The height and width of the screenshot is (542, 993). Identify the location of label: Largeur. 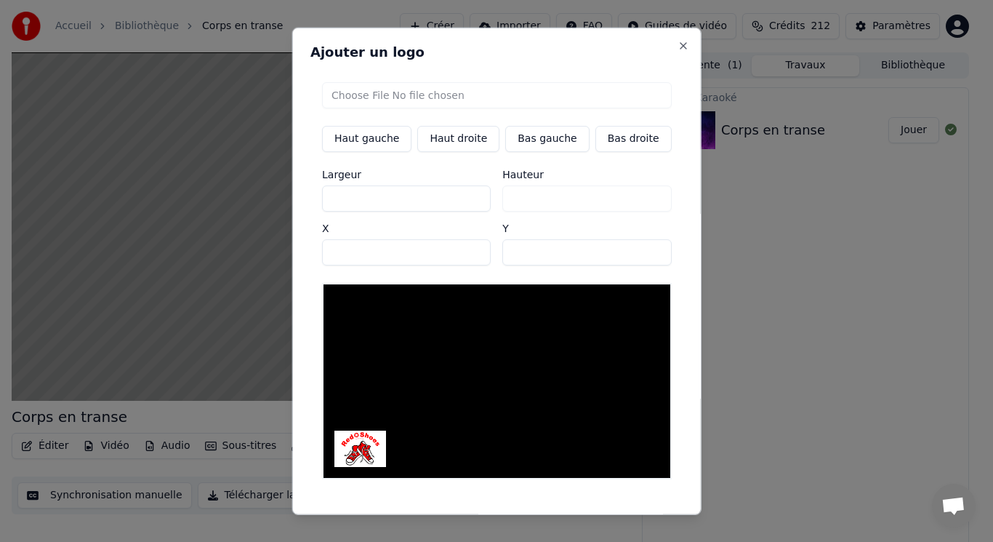
(406, 174).